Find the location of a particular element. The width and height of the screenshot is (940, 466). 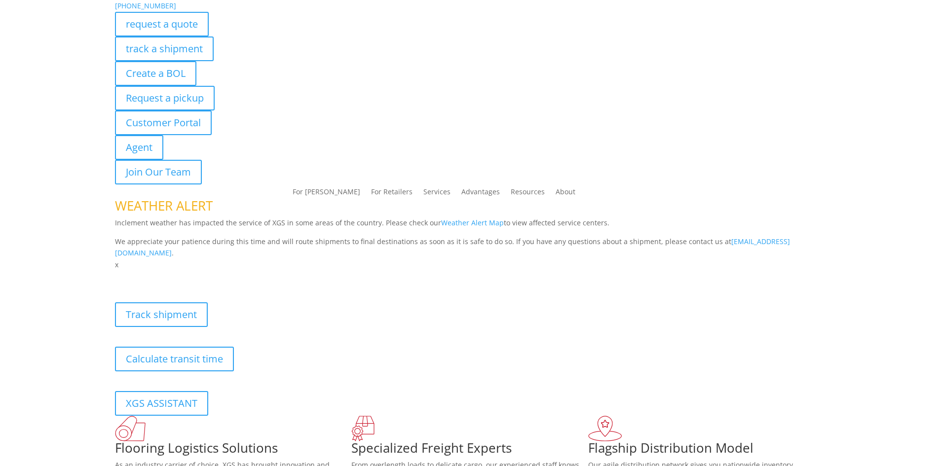

p: x is located at coordinates (470, 265).